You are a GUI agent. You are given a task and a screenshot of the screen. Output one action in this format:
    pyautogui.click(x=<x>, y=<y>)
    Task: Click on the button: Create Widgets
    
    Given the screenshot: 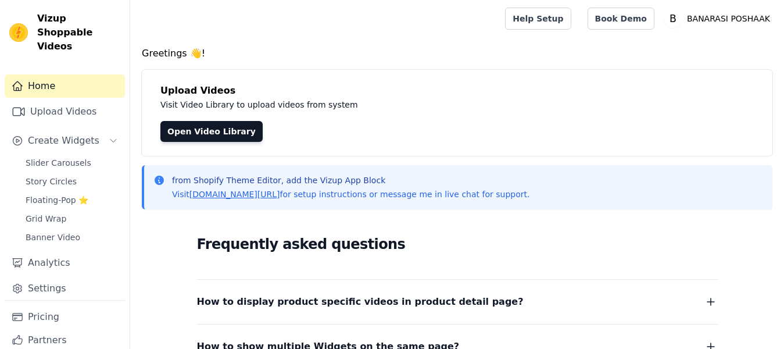 What is the action you would take?
    pyautogui.click(x=65, y=141)
    